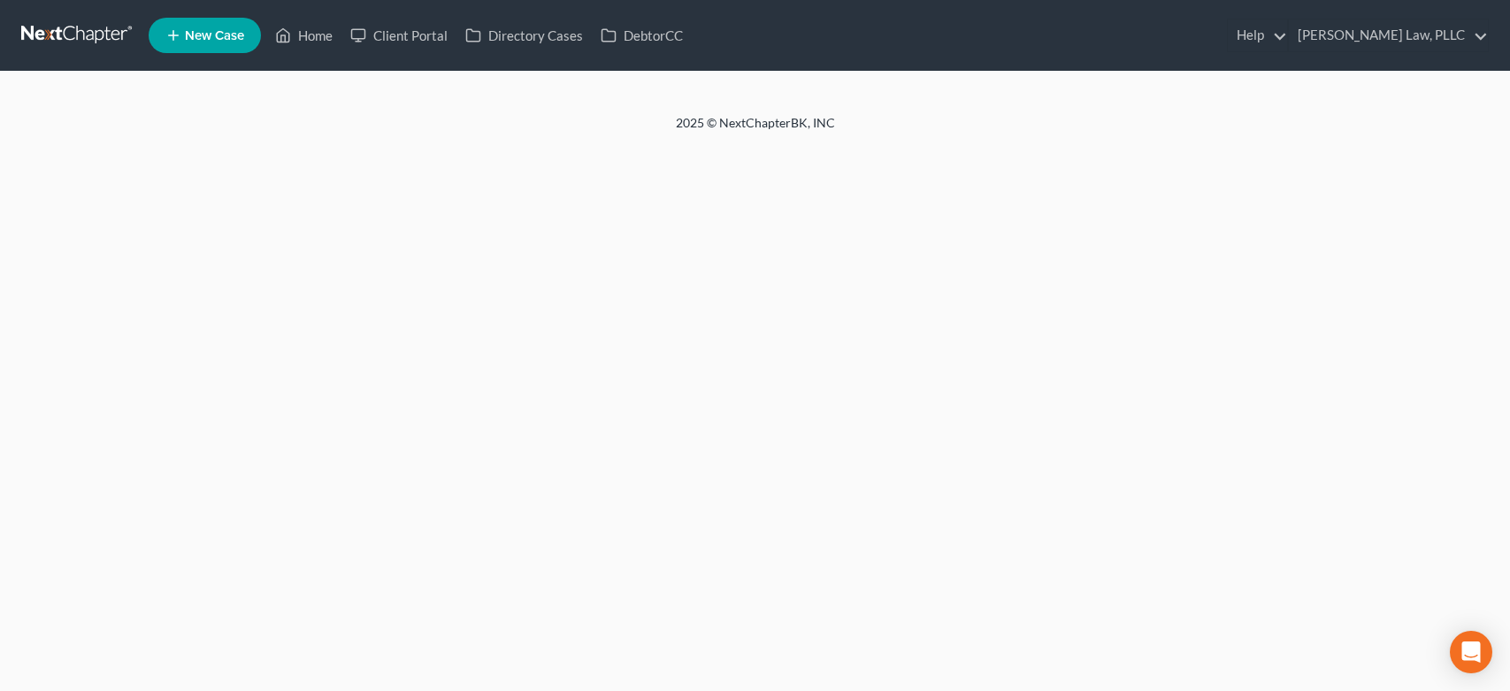 This screenshot has height=691, width=1510. What do you see at coordinates (1257, 35) in the screenshot?
I see `a: Help` at bounding box center [1257, 35].